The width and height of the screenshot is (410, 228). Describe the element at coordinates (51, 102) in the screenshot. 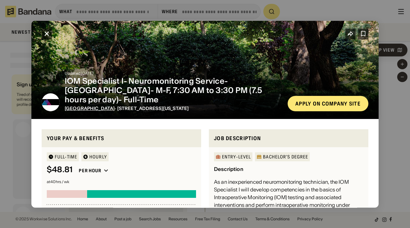

I see `img: Mount Sinai logo` at that location.